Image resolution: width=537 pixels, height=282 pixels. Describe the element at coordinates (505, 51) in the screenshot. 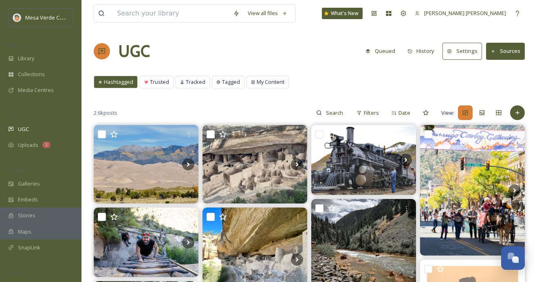

I see `a: Sources` at that location.